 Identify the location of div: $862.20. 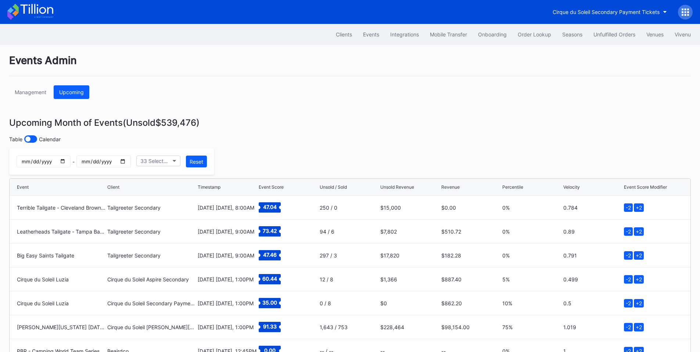
(471, 303).